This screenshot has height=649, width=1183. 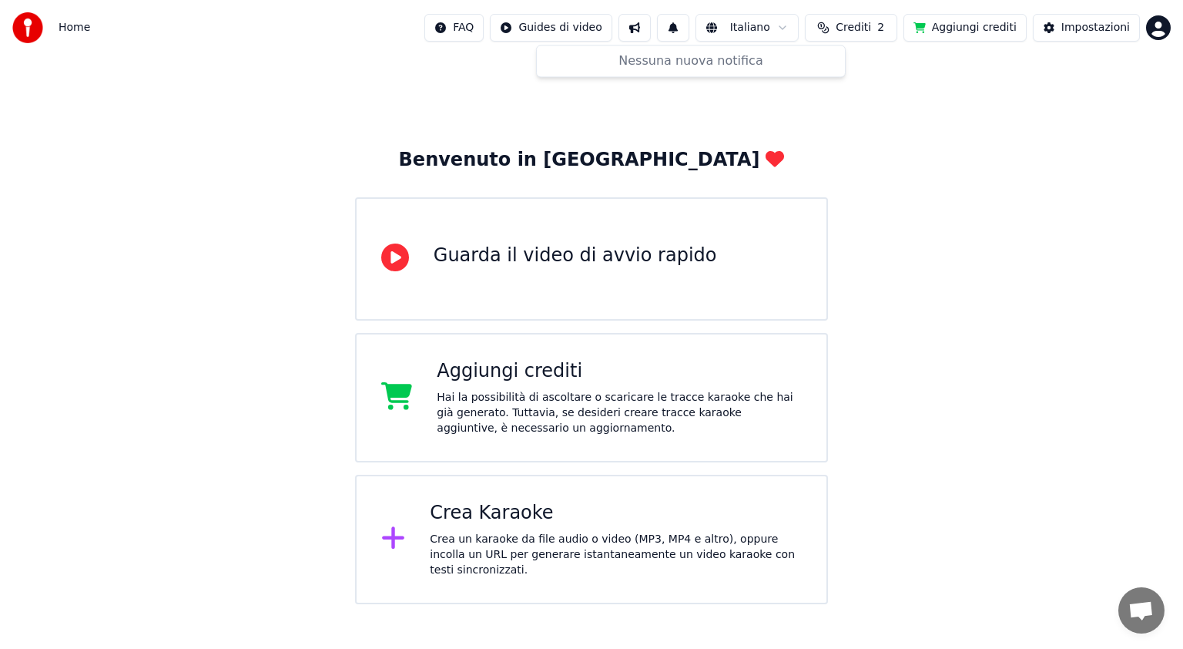 I want to click on button: FAQ, so click(x=454, y=28).